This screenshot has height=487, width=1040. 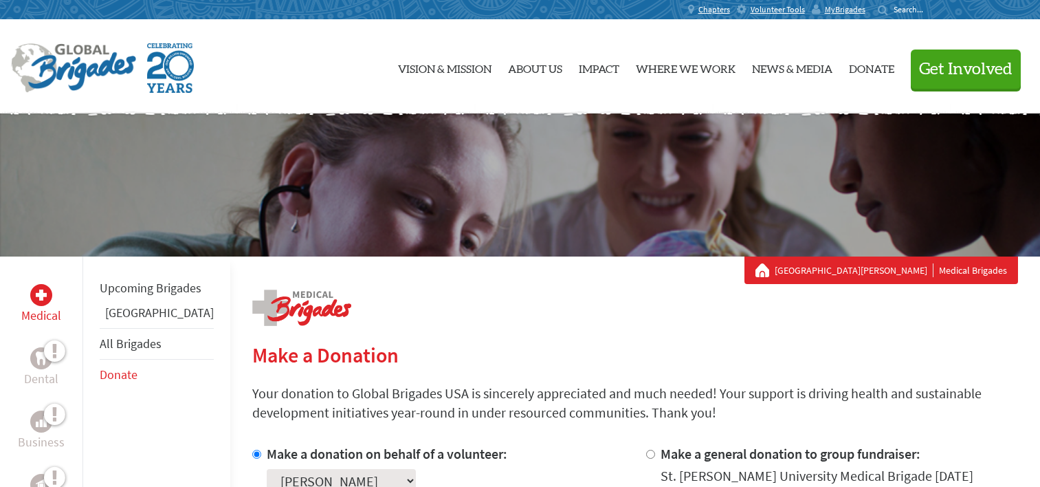 What do you see at coordinates (41, 442) in the screenshot?
I see `p: Business` at bounding box center [41, 442].